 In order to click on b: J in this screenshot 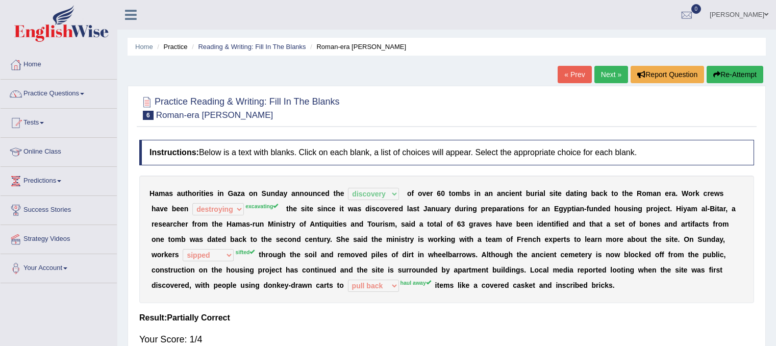, I will do `click(425, 209)`.